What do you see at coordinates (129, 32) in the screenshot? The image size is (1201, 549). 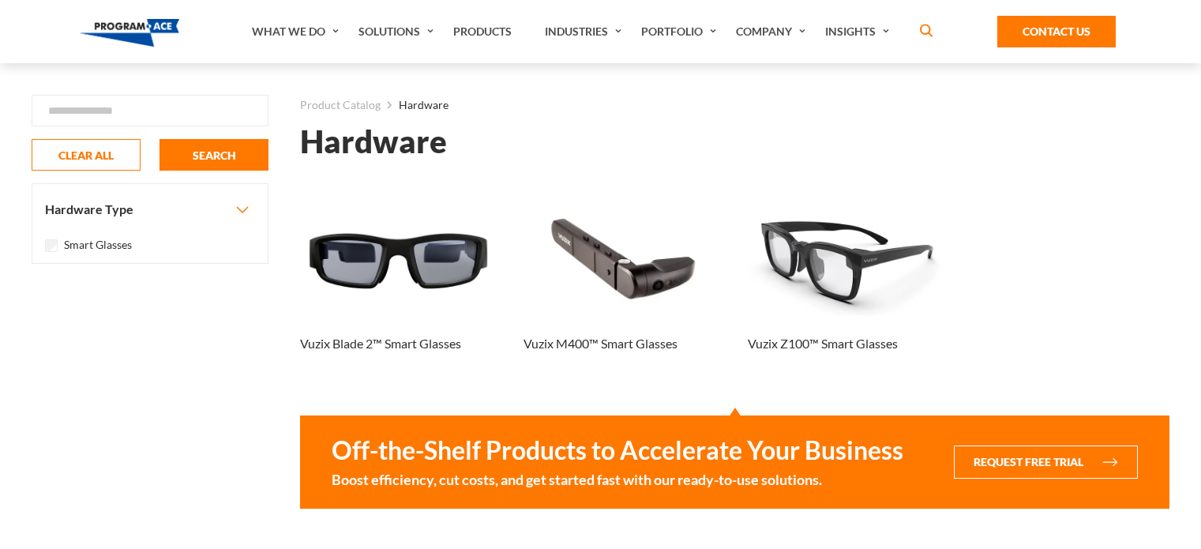 I see `img: Program-Ace` at bounding box center [129, 32].